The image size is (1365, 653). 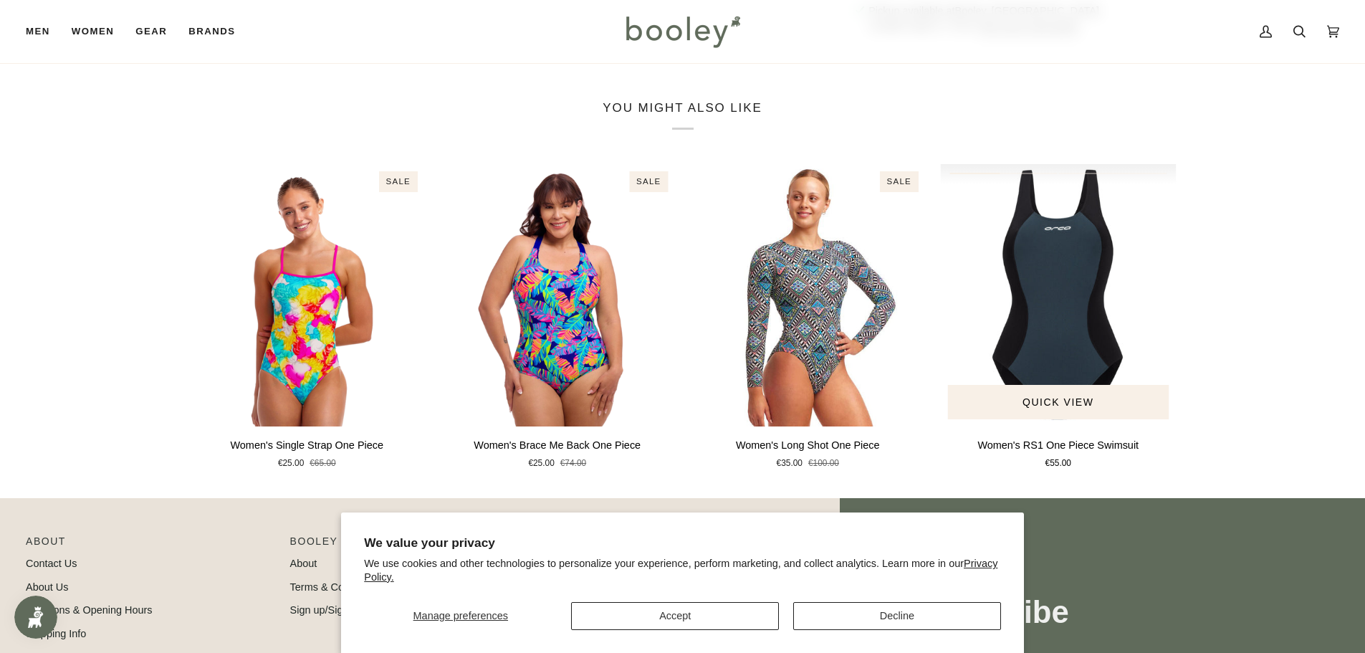 I want to click on p: Women's Brace Me Back One Piece, so click(x=557, y=446).